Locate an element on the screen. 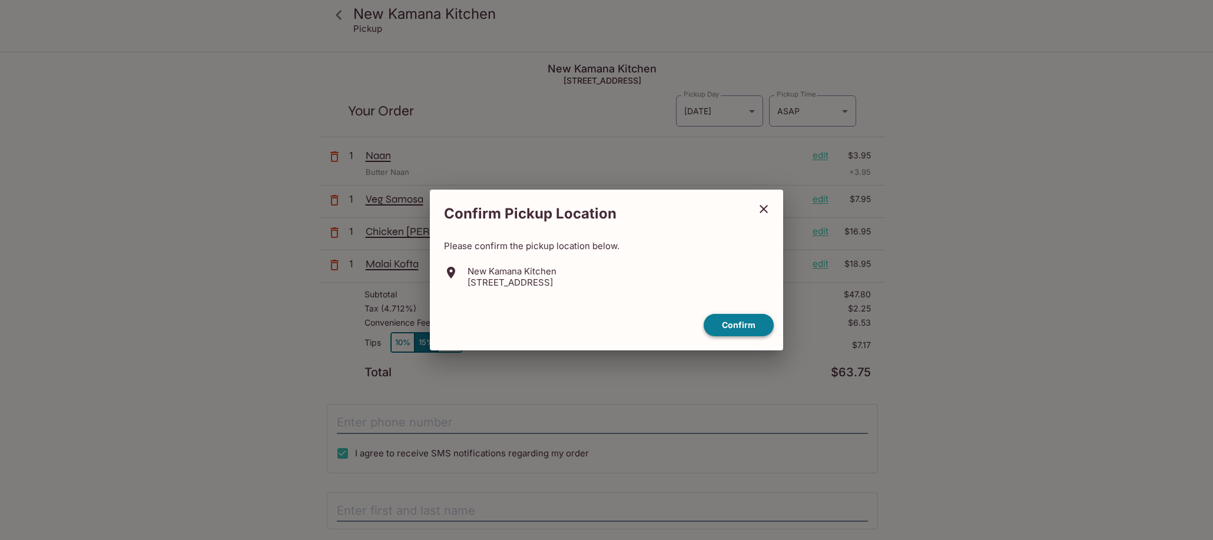  p: Please confirm the pickup location below. is located at coordinates (606, 246).